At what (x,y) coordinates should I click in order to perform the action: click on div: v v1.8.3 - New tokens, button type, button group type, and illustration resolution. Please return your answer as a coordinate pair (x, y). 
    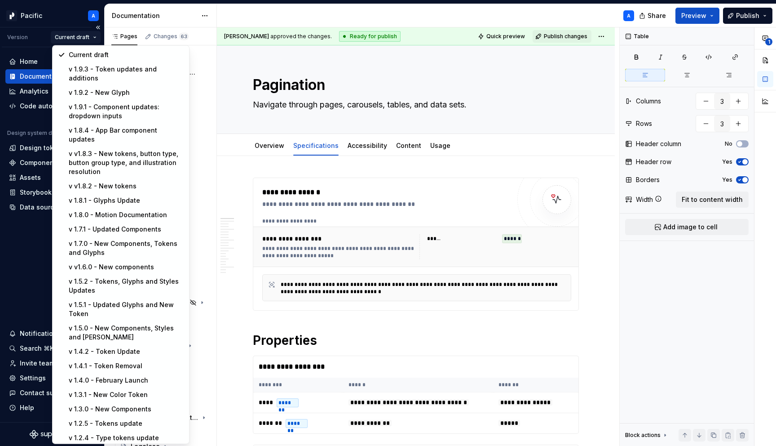
    Looking at the image, I should click on (126, 163).